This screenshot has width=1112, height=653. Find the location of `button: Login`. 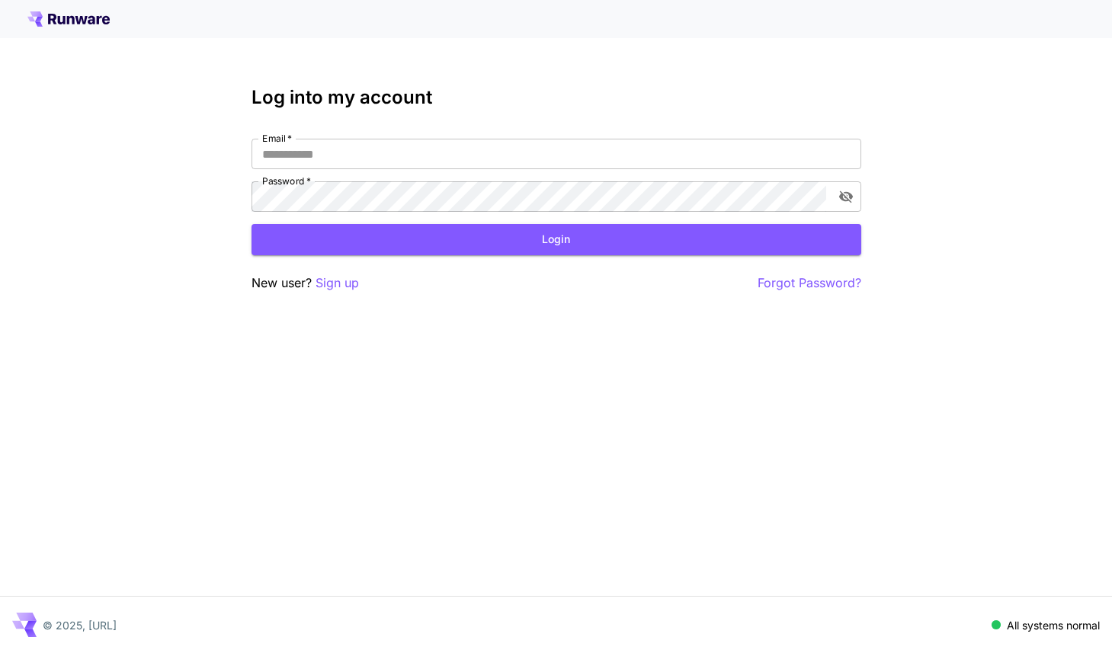

button: Login is located at coordinates (556, 239).